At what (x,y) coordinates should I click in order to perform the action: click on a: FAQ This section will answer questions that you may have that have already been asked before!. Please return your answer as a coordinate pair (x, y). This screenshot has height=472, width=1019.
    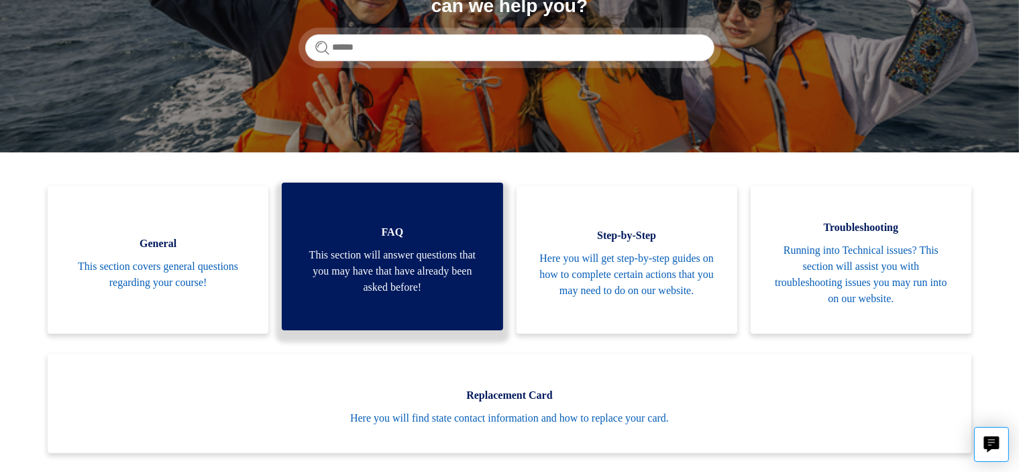
    Looking at the image, I should click on (392, 256).